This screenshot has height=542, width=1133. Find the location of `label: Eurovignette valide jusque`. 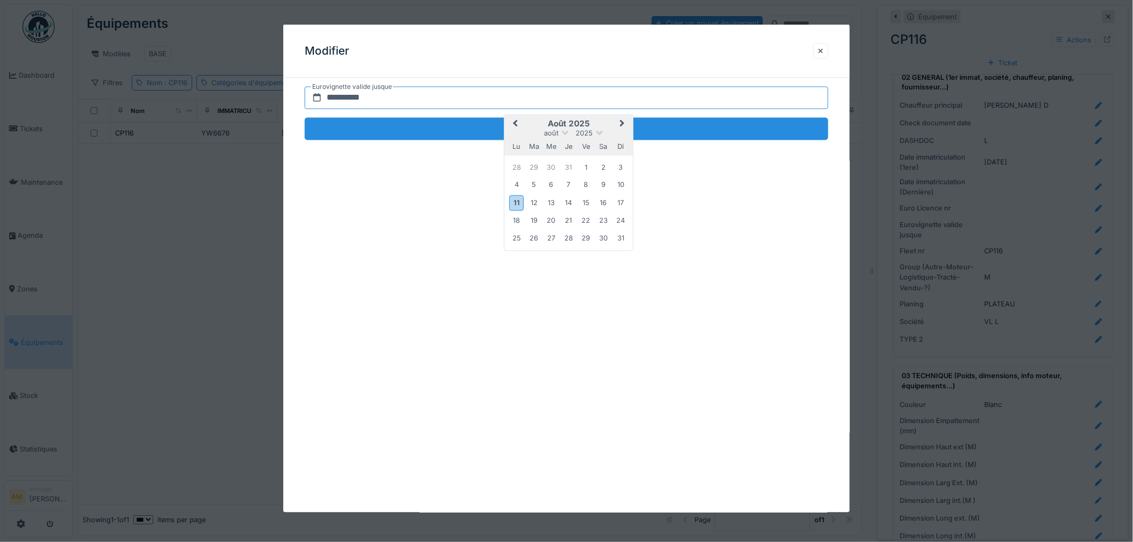

label: Eurovignette valide jusque is located at coordinates (352, 87).